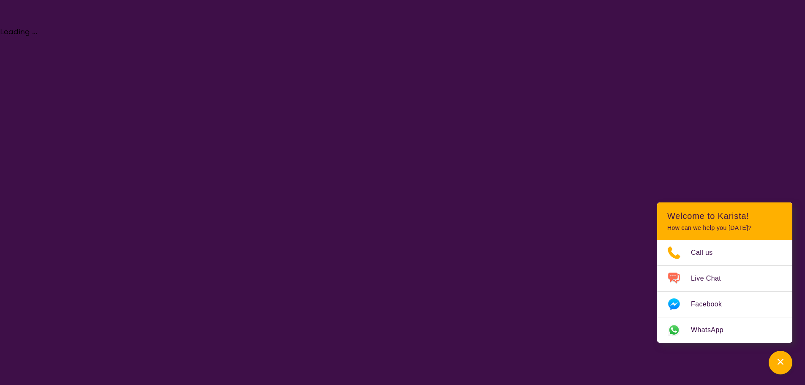  What do you see at coordinates (725, 330) in the screenshot?
I see `a: Web link opens in a new tab.` at bounding box center [725, 330].